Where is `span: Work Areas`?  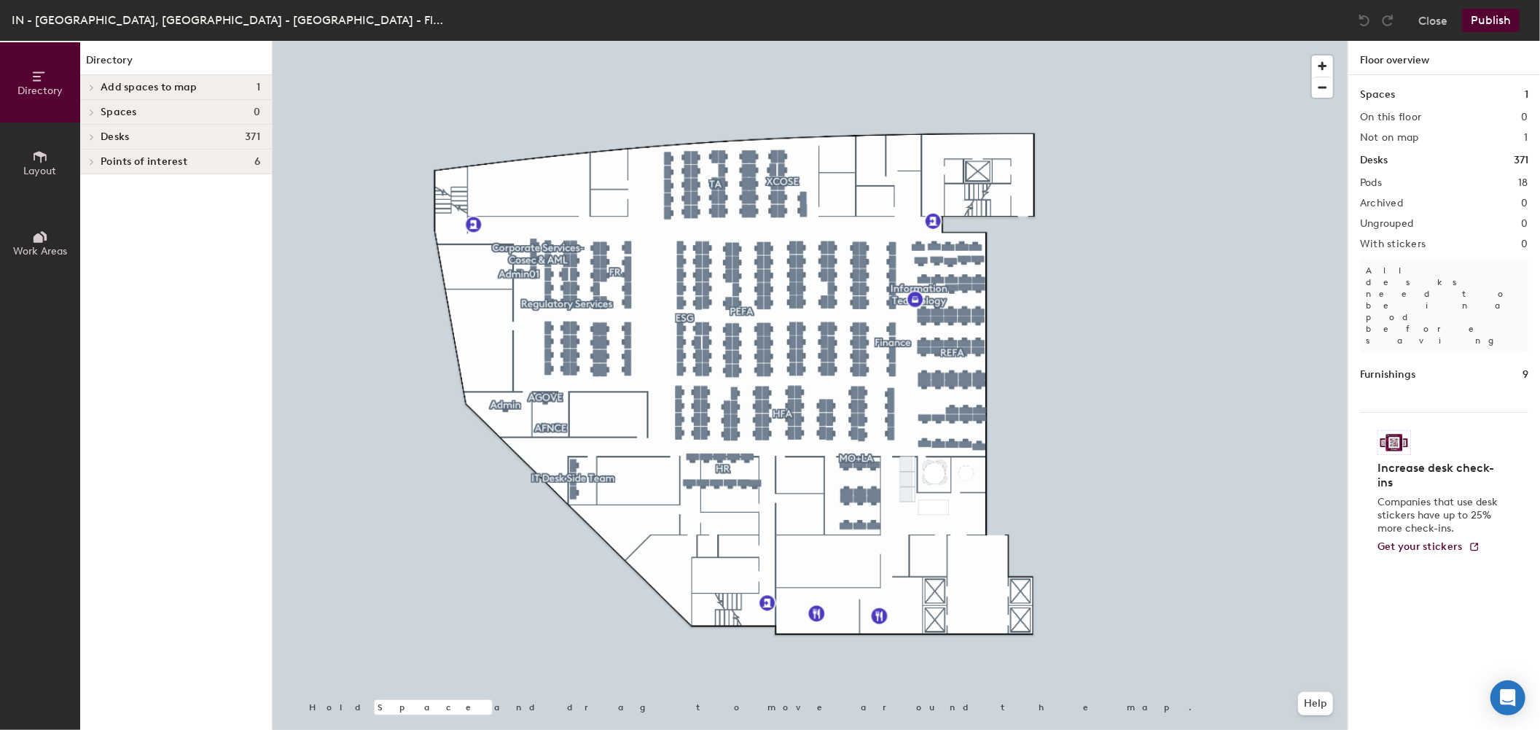
span: Work Areas is located at coordinates (40, 251).